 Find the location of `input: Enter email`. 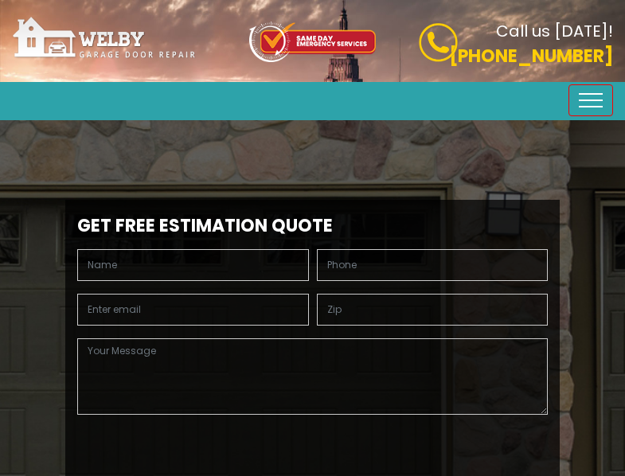

input: Enter email is located at coordinates (193, 310).